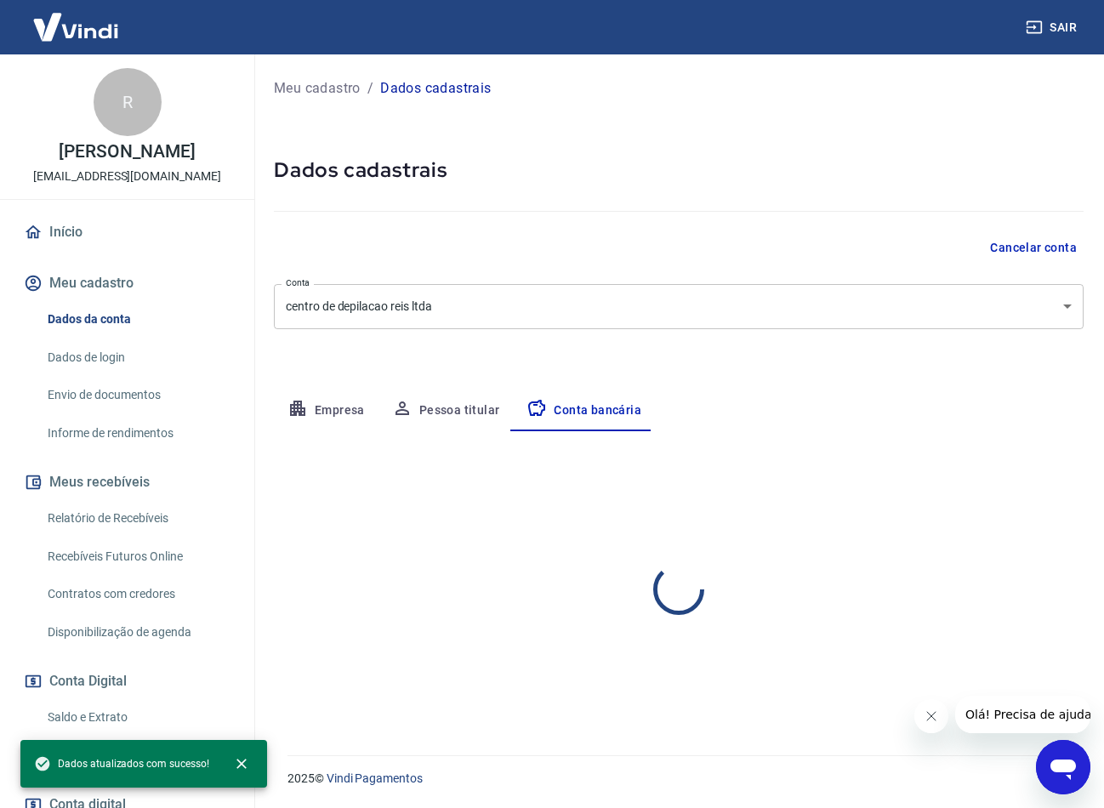  What do you see at coordinates (127, 283) in the screenshot?
I see `button: Meu cadastro` at bounding box center [127, 283].